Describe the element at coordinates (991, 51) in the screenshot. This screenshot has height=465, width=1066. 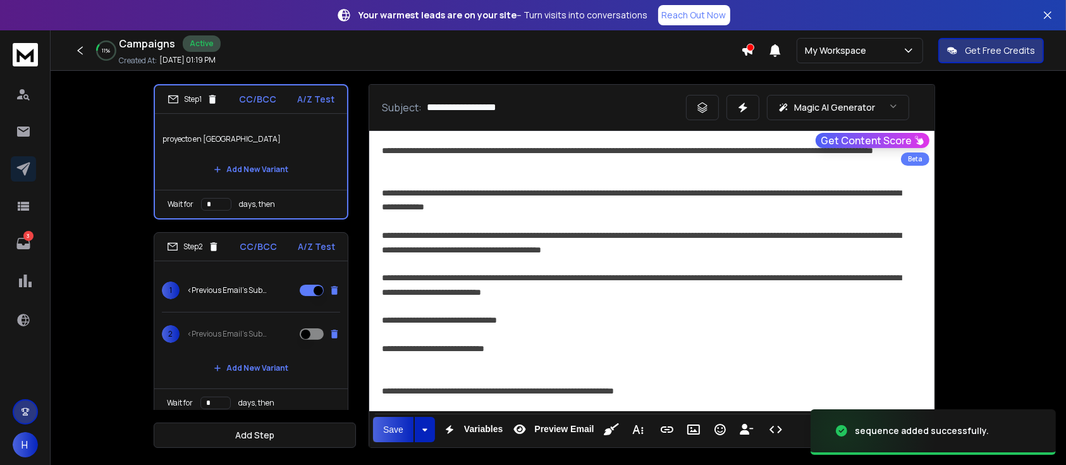
I see `button: Get Free Credits` at that location.